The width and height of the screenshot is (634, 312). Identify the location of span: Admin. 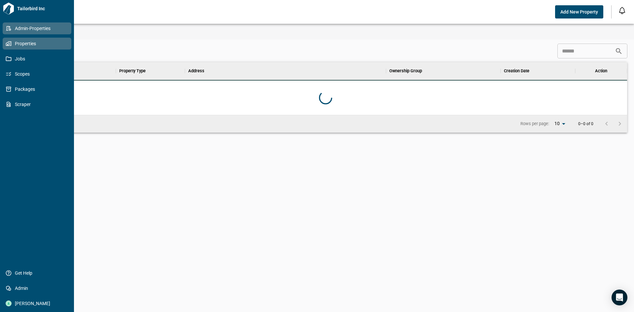
(38, 288).